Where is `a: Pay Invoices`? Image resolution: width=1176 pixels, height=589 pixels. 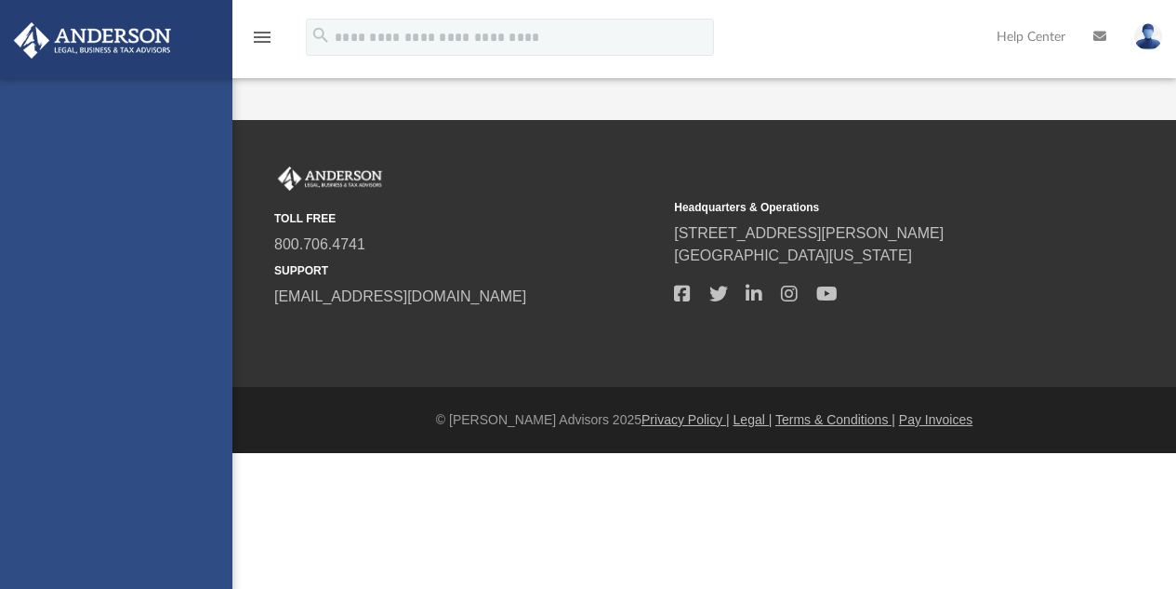
a: Pay Invoices is located at coordinates (935, 419).